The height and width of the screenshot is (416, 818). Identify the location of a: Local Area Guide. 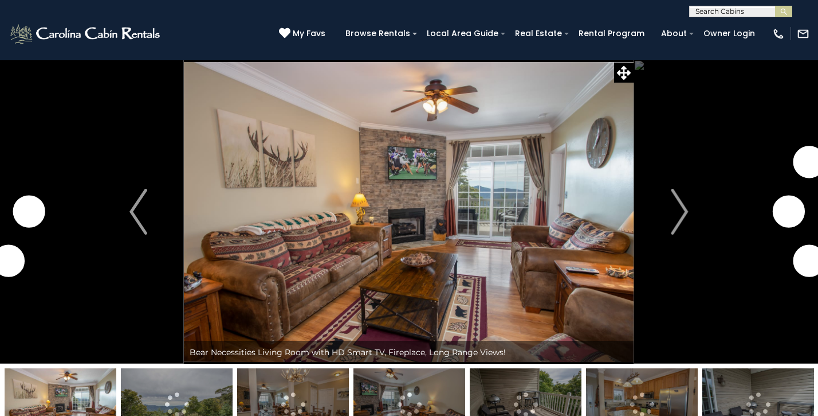
(463, 33).